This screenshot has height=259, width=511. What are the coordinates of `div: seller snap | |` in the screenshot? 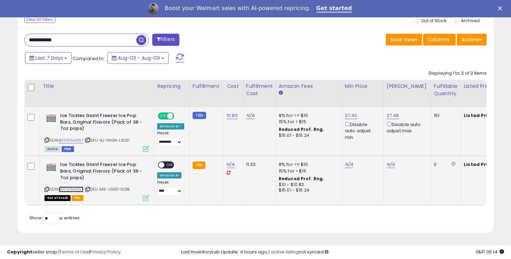 It's located at (64, 252).